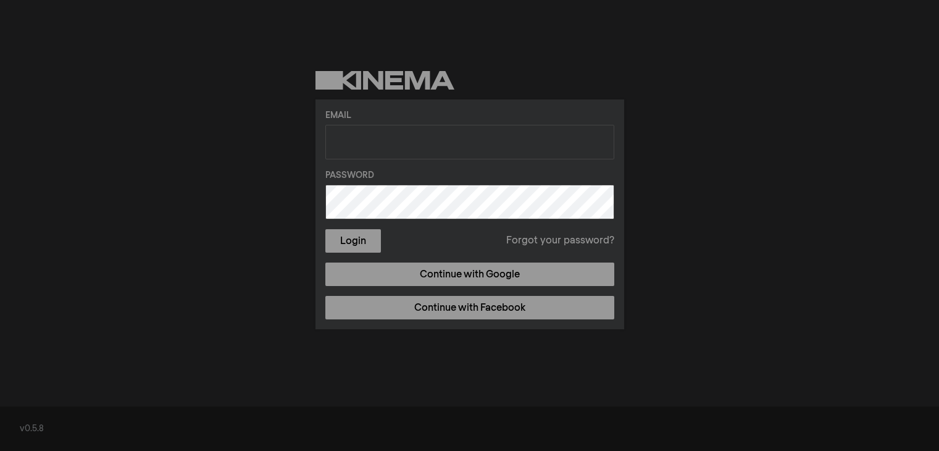 This screenshot has height=451, width=939. What do you see at coordinates (470, 274) in the screenshot?
I see `a: Continue with Google` at bounding box center [470, 274].